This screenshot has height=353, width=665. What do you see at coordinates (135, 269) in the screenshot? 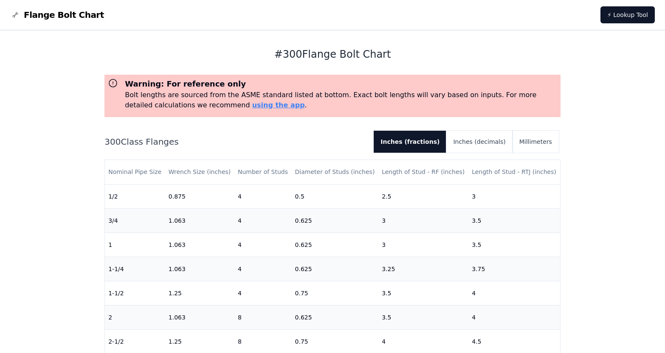
I see `td: 1-1/4` at bounding box center [135, 269].